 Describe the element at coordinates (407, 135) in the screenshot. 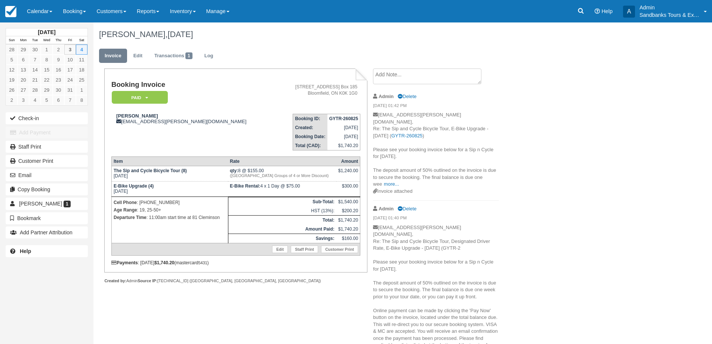

I see `a: GYTR-260825` at that location.